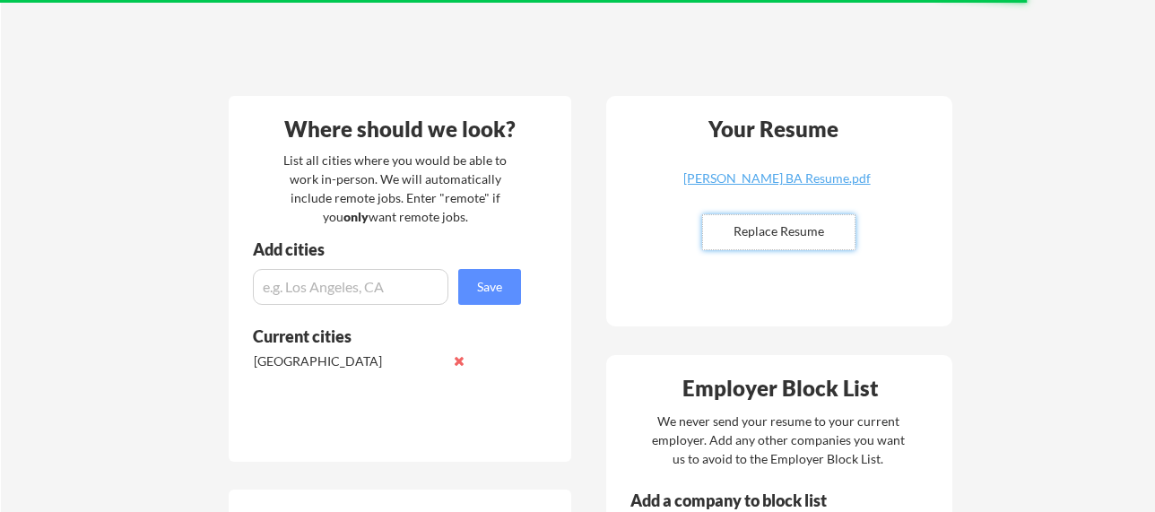 This screenshot has width=1155, height=512. I want to click on strong: only, so click(356, 216).